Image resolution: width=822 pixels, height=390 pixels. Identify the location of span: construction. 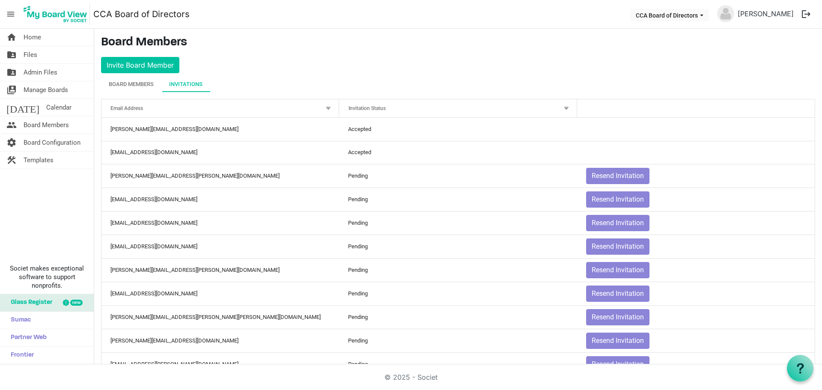
(12, 160).